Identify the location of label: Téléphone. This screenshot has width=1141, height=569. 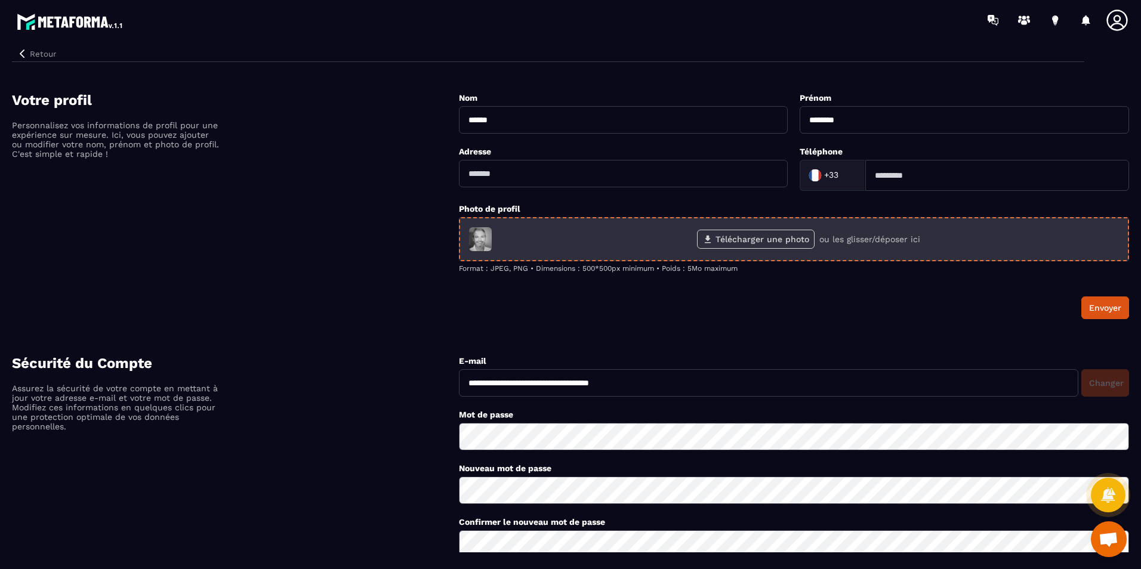
(821, 152).